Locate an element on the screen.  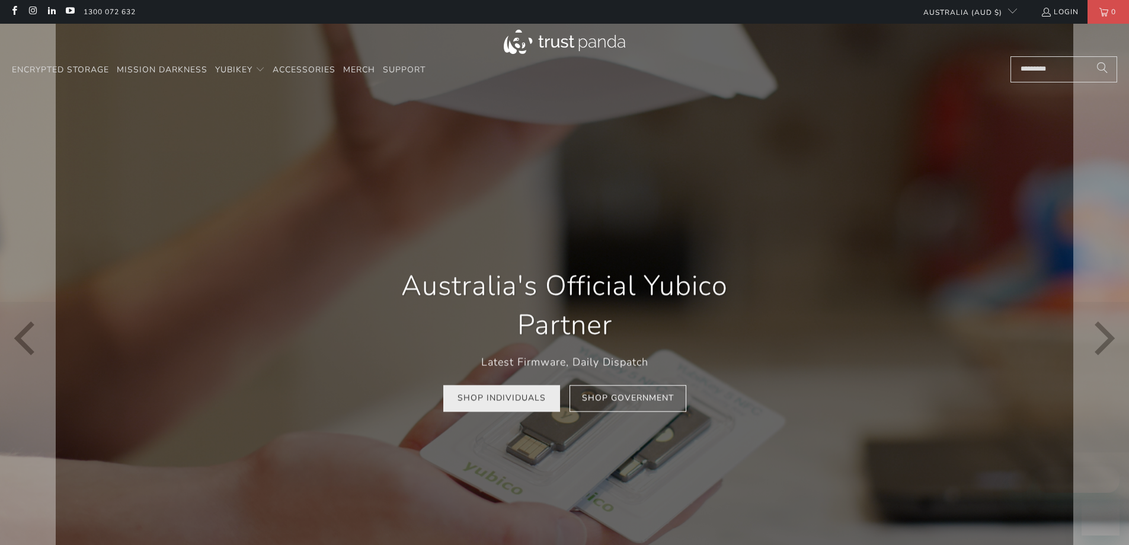
input: Search... is located at coordinates (1064, 69).